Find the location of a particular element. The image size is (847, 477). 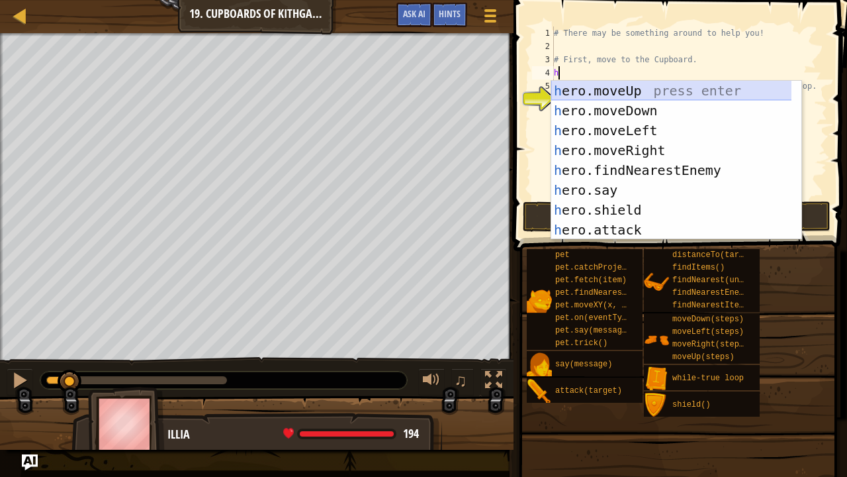

span: pet.on(eventType, handler) is located at coordinates (617, 318).